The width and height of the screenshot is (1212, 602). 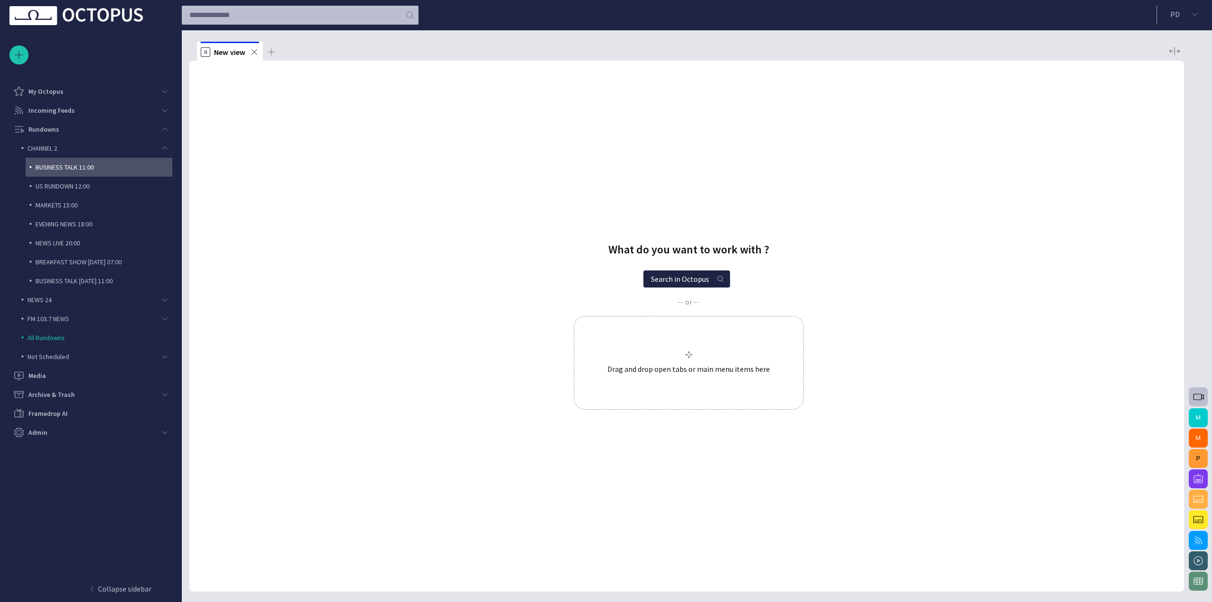 I want to click on div: US RUNDOWN 12:00, so click(x=99, y=186).